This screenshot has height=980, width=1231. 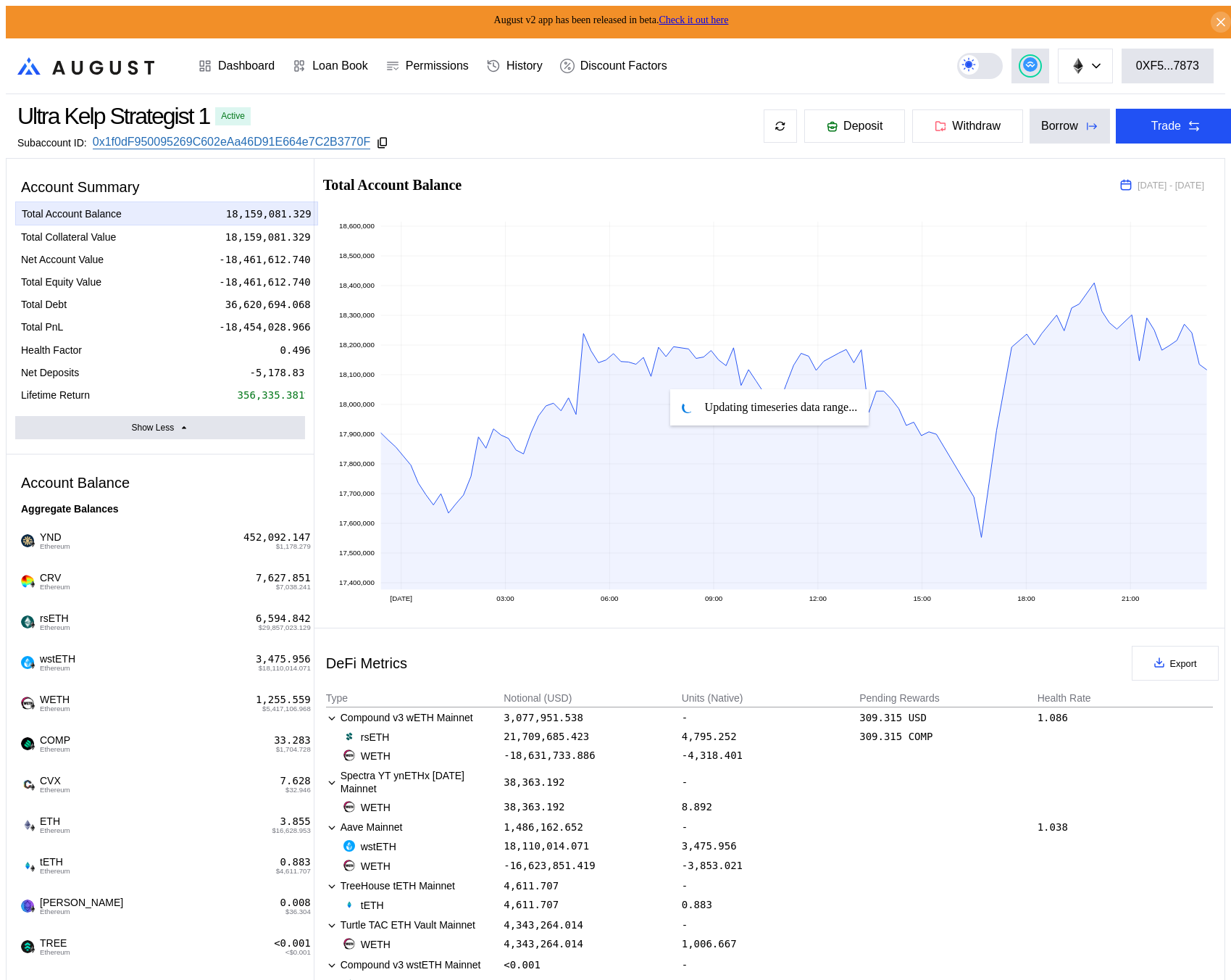 I want to click on img: COMP.png, so click(x=27, y=743).